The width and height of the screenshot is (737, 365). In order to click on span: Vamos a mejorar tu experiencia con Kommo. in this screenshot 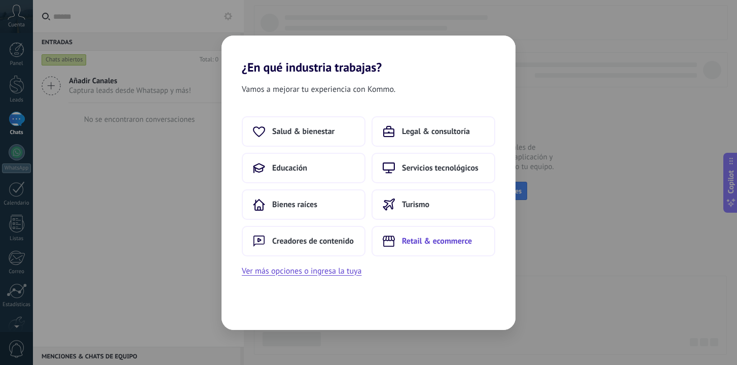, I will do `click(319, 89)`.